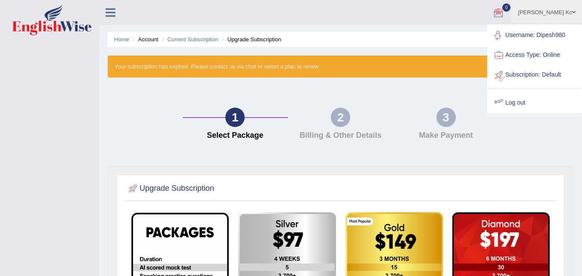 The width and height of the screenshot is (582, 276). What do you see at coordinates (121, 39) in the screenshot?
I see `a: Home` at bounding box center [121, 39].